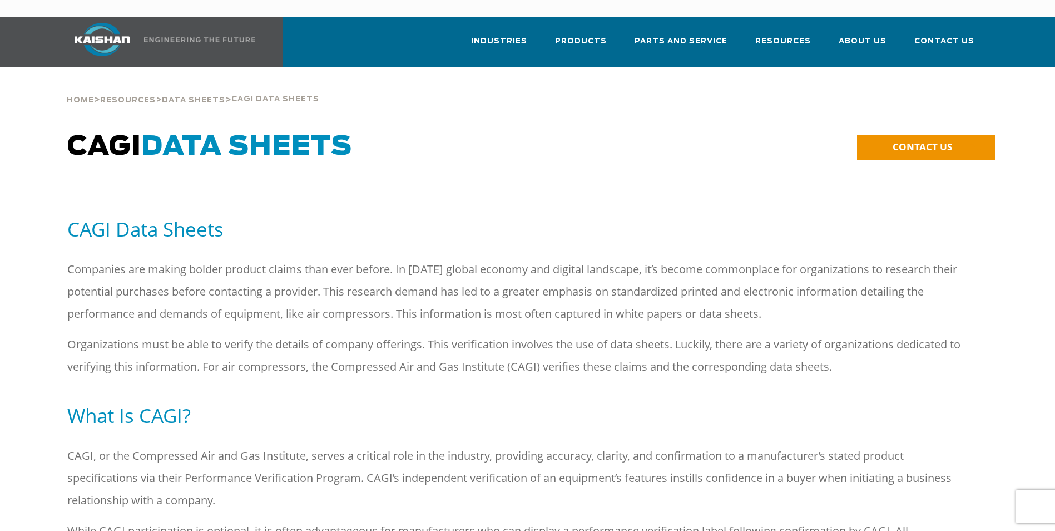 The width and height of the screenshot is (1055, 531). I want to click on h5: What Is CAGI?, so click(528, 415).